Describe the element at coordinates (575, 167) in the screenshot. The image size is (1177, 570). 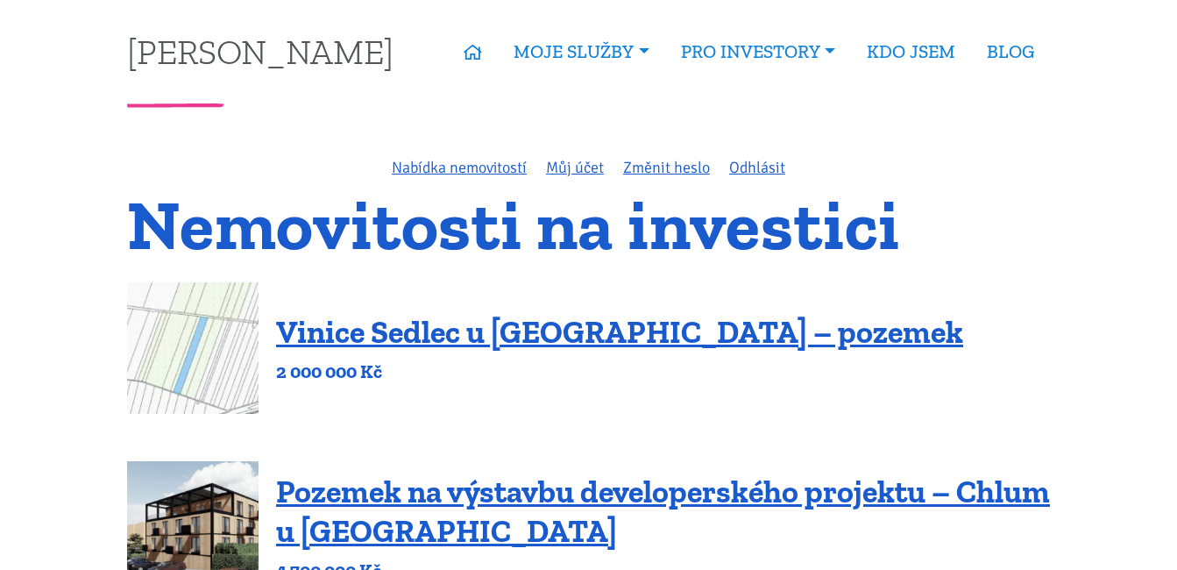
I see `a: Můj účet` at that location.